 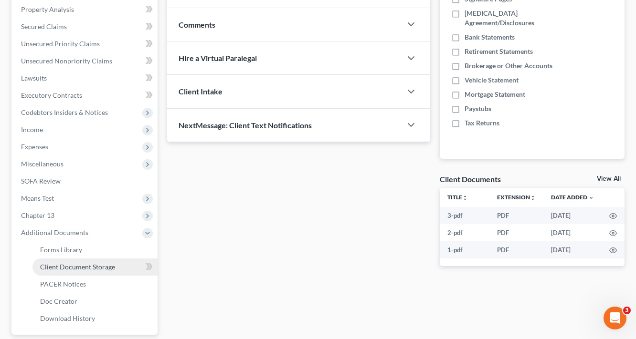 I want to click on span: Retirement Statements, so click(x=498, y=52).